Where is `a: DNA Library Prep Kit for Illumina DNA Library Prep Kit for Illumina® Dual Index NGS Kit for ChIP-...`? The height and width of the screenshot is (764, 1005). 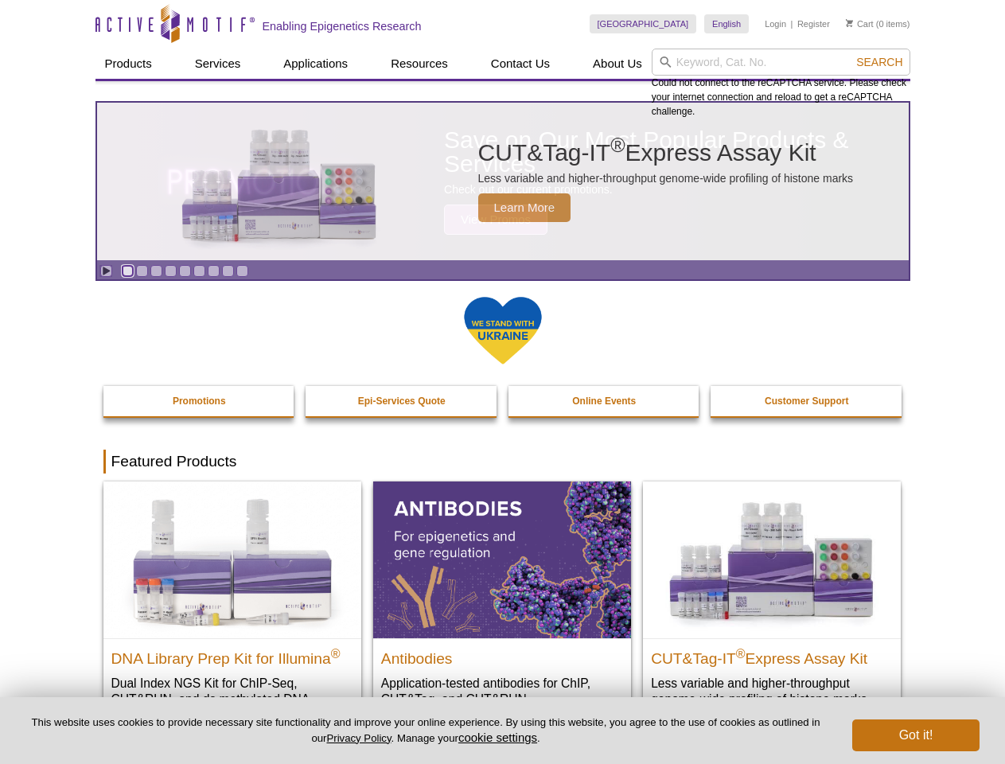 a: DNA Library Prep Kit for Illumina DNA Library Prep Kit for Illumina® Dual Index NGS Kit for ChIP-... is located at coordinates (232, 610).